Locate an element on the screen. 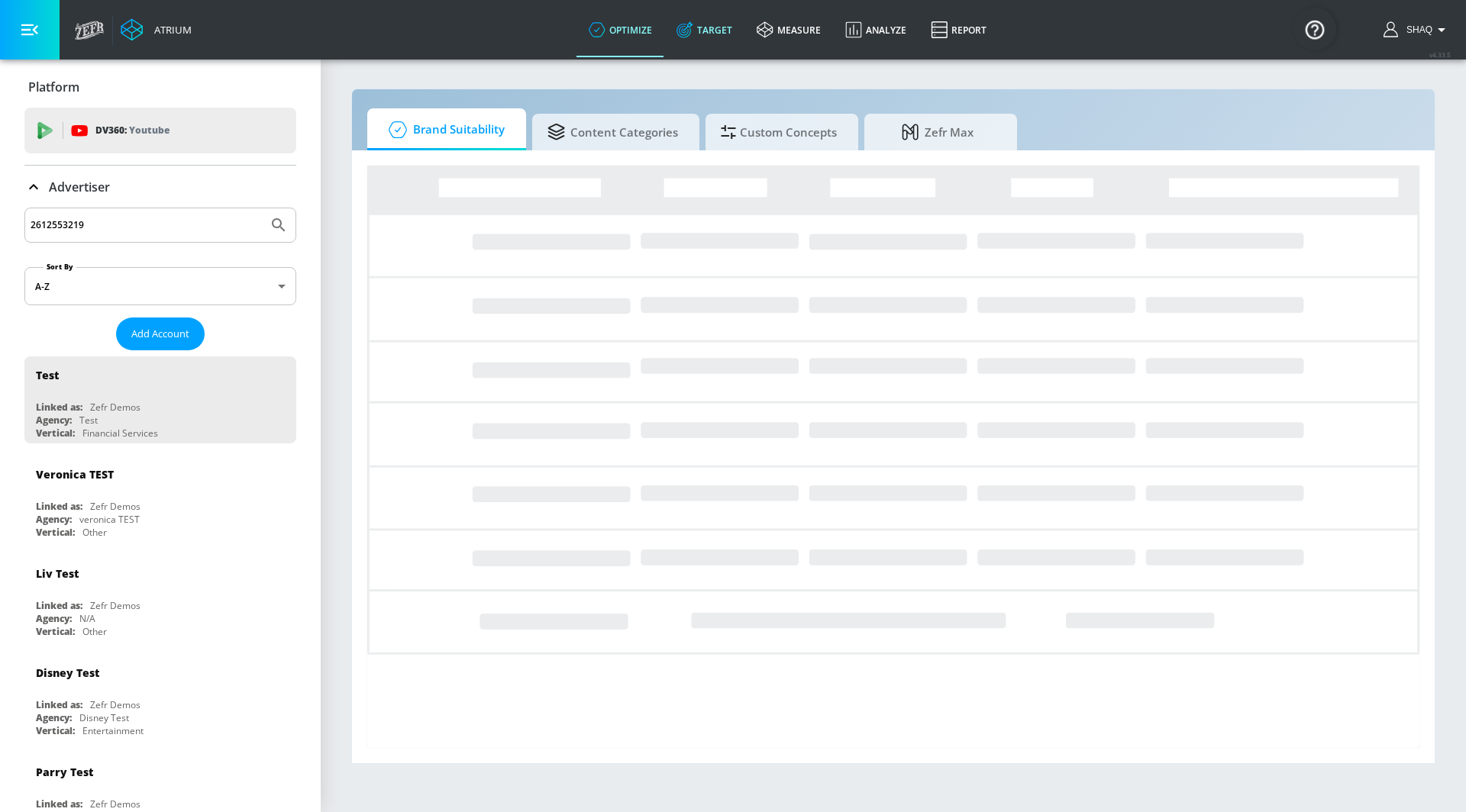 This screenshot has height=812, width=1466. div: DV360: Youtube is located at coordinates (160, 130).